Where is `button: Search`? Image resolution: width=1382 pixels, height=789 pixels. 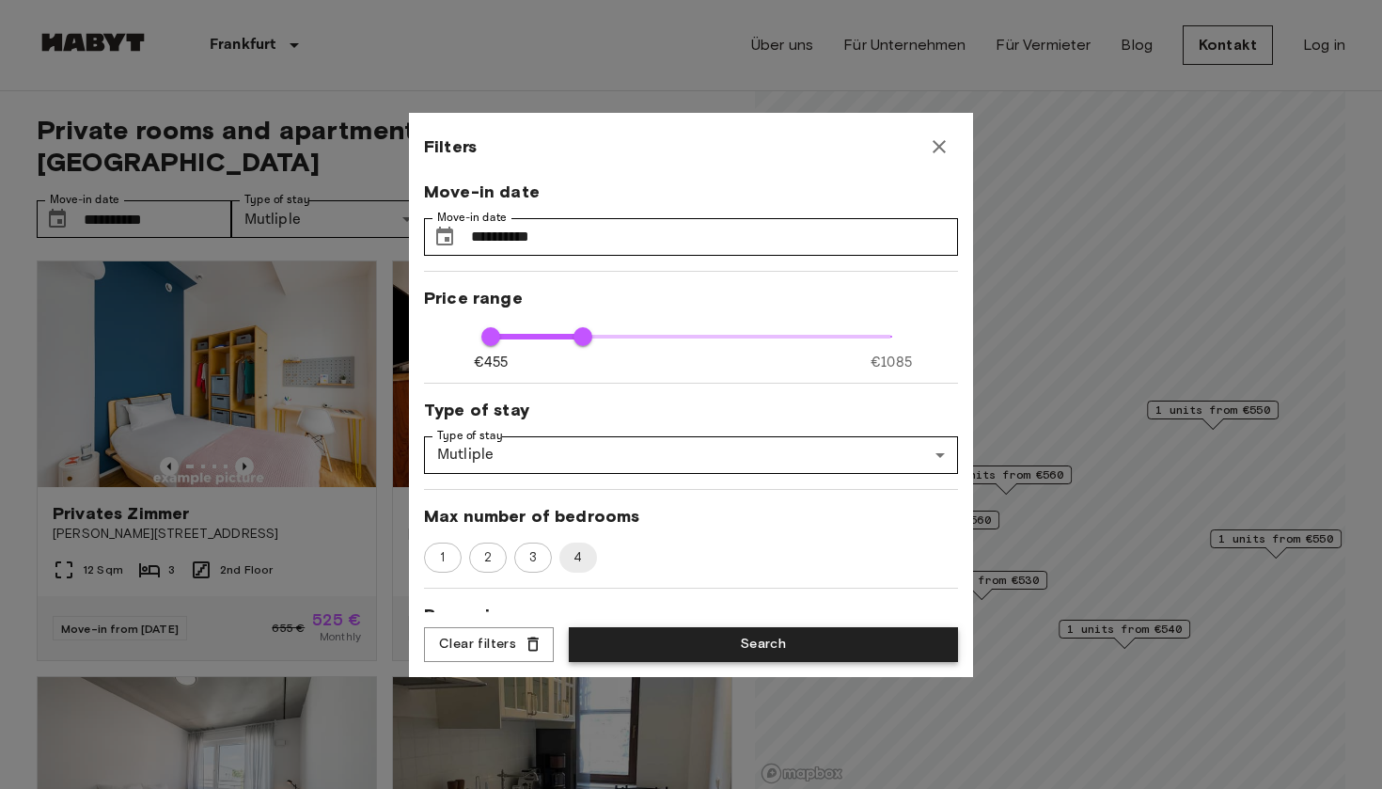 button: Search is located at coordinates (763, 644).